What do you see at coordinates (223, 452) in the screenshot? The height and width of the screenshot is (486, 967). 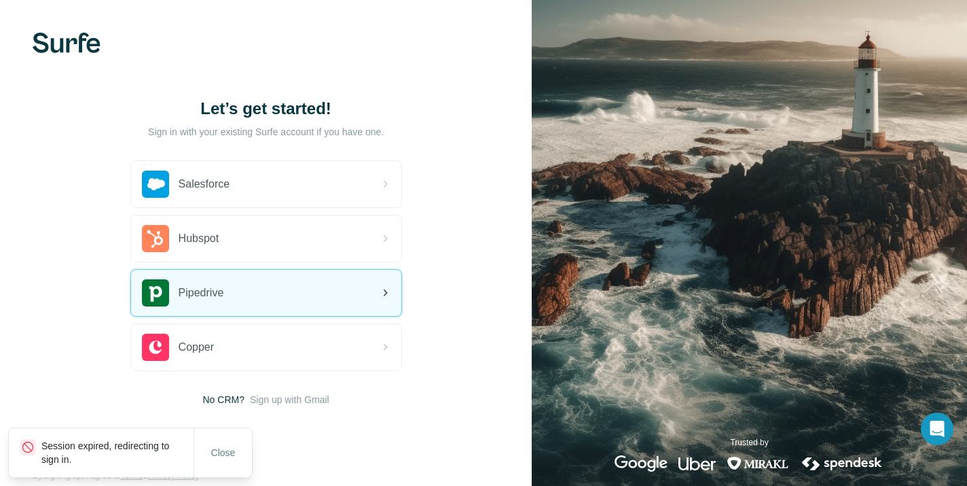 I see `button: Close` at bounding box center [223, 452].